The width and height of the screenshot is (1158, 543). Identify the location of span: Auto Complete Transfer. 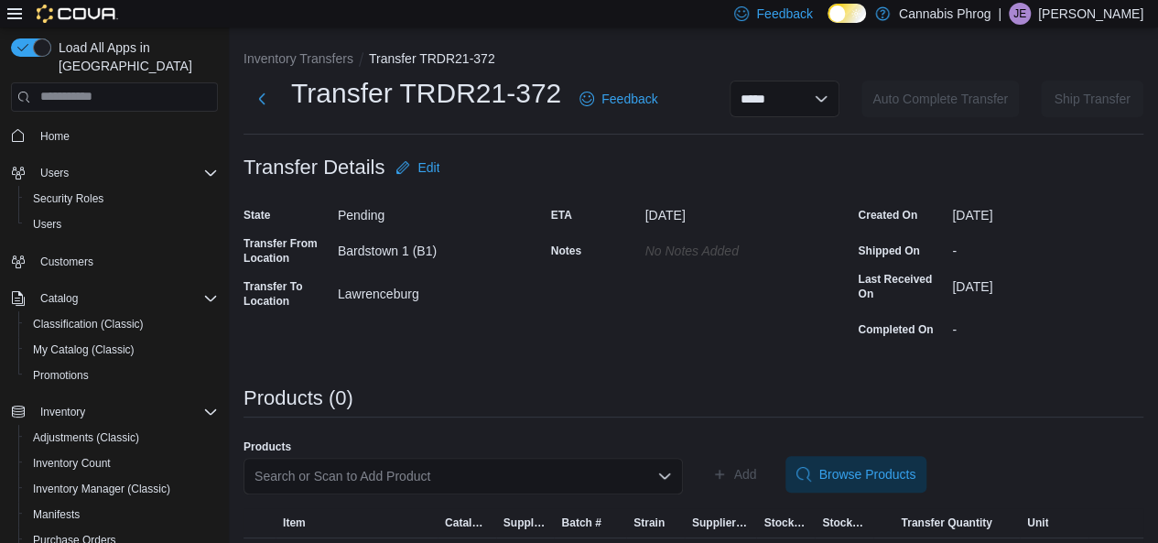
(940, 99).